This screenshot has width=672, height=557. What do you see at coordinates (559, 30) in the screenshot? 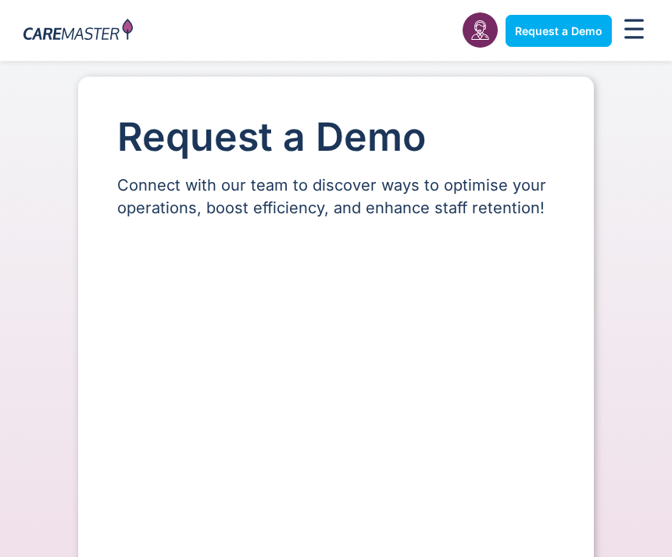
I see `span: Request a Demo` at bounding box center [559, 30].